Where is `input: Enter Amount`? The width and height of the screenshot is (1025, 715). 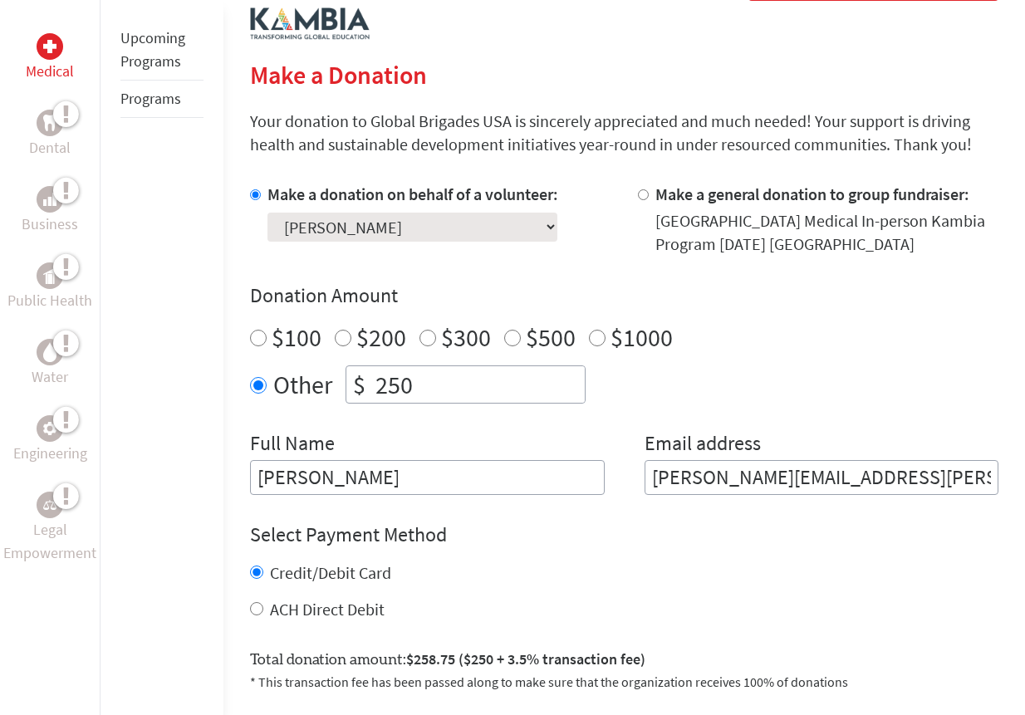
input: Enter Amount is located at coordinates (479, 385).